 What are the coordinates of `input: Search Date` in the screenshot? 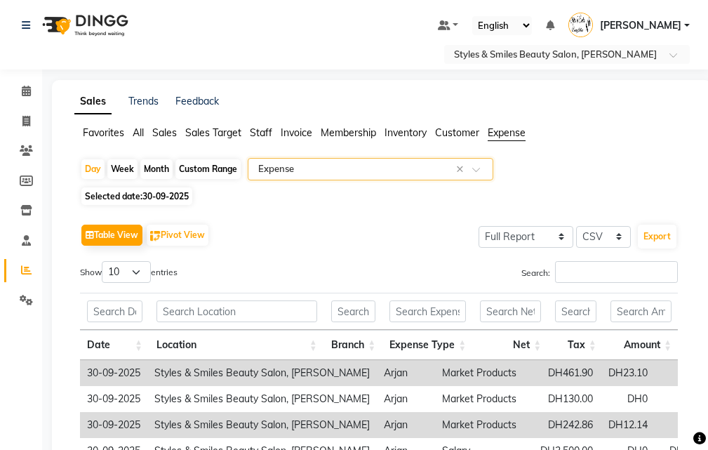 It's located at (114, 311).